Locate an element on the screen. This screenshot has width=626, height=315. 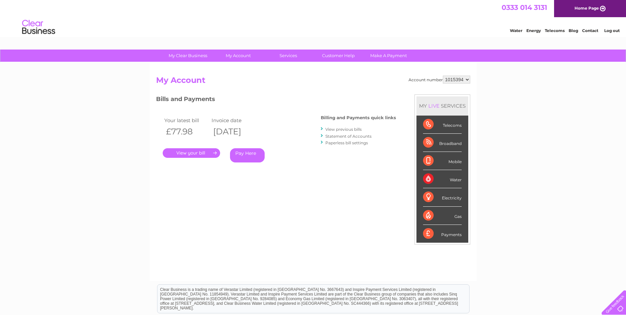
div: Electricity is located at coordinates (442, 197).